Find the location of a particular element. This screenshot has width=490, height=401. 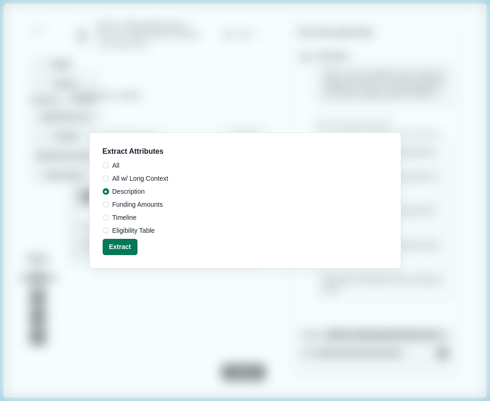

span: Eligibility Table is located at coordinates (134, 231).